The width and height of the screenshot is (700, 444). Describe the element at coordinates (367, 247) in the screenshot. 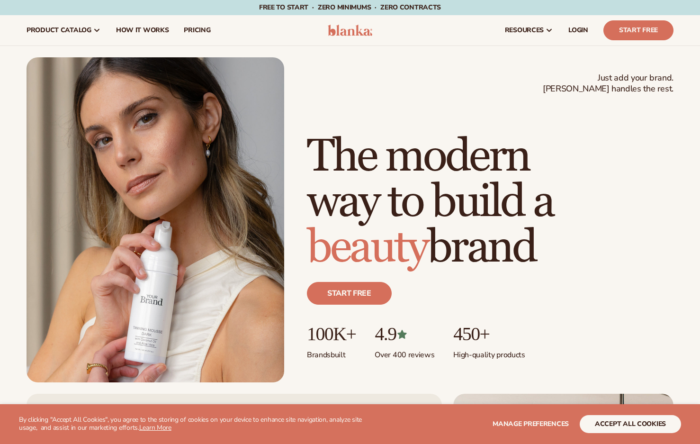

I see `span: beauty` at that location.